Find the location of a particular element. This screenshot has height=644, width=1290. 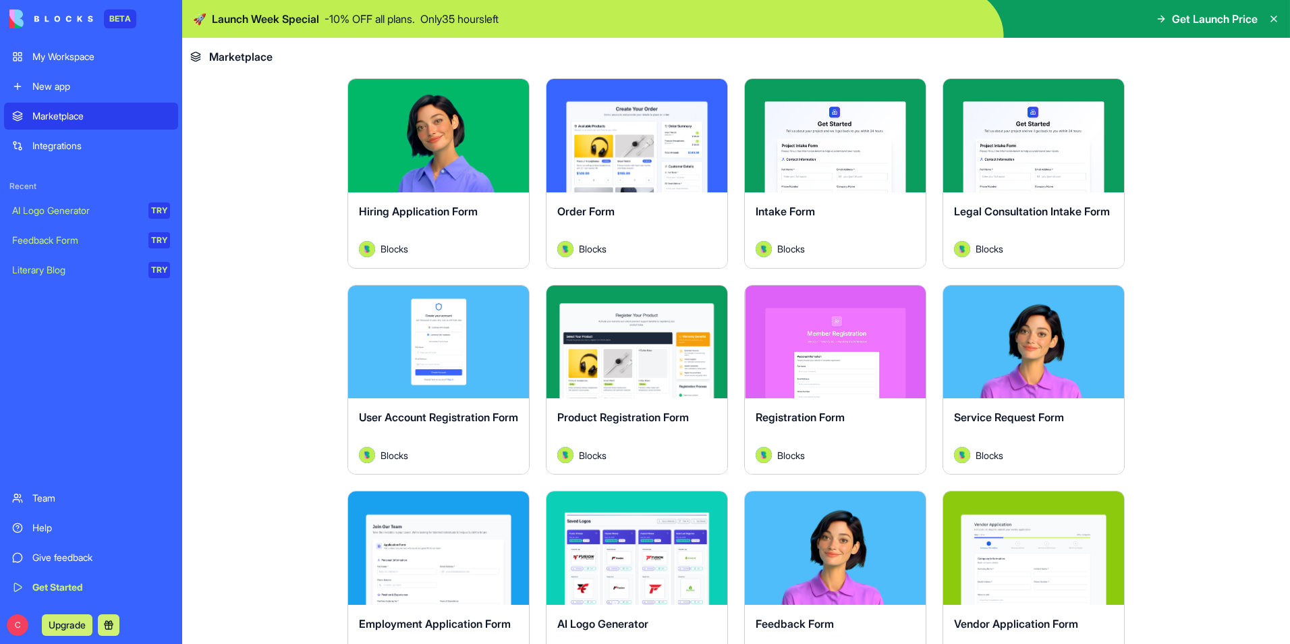

a: Intake FormAvatarBlocks is located at coordinates (835, 173).